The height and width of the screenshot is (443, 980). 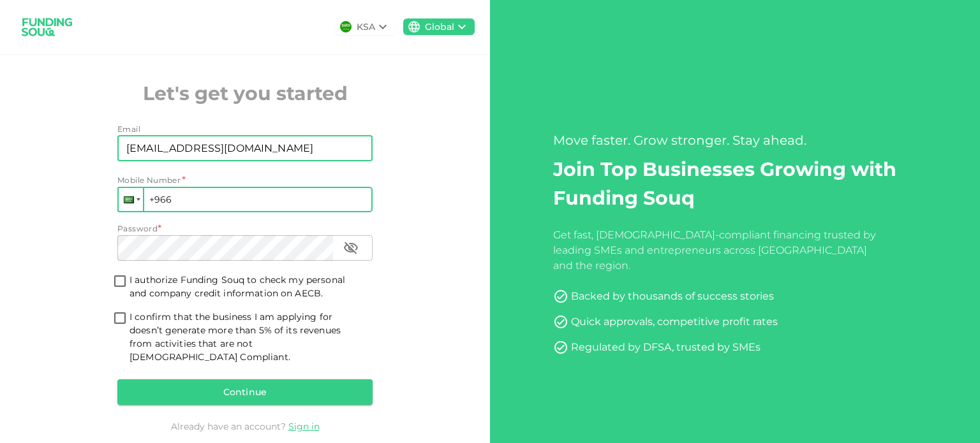 What do you see at coordinates (440, 27) in the screenshot?
I see `div: Global` at bounding box center [440, 27].